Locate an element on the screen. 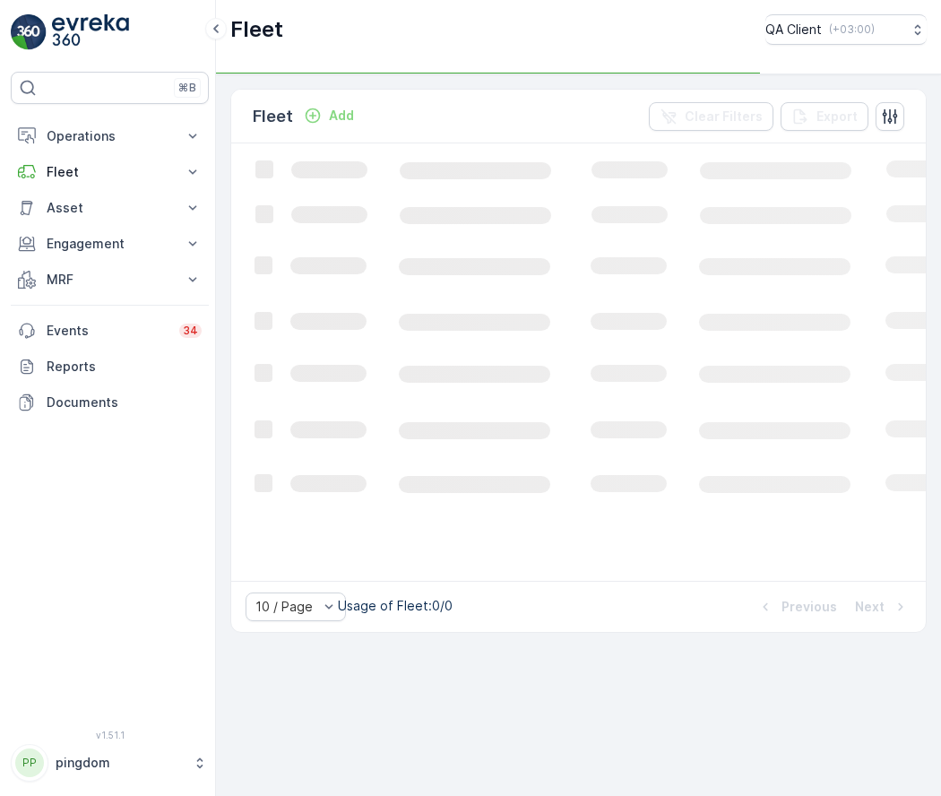 Image resolution: width=941 pixels, height=796 pixels. p: Usage of Fleet : 0/0 is located at coordinates (395, 606).